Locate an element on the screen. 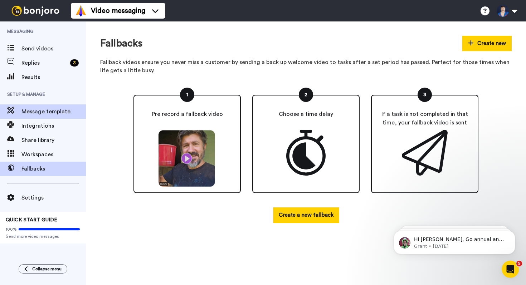  img: bj-logo-header-white.svg is located at coordinates (35, 11).